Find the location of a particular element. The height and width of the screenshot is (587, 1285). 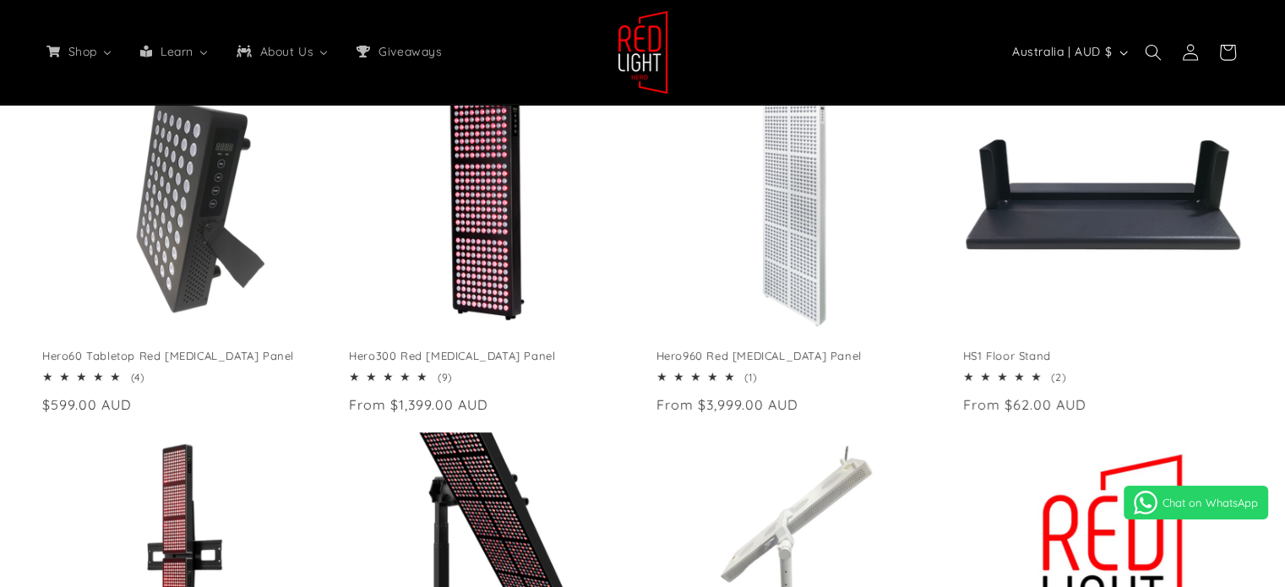

button: Australia | AUD $ is located at coordinates (1068, 52).